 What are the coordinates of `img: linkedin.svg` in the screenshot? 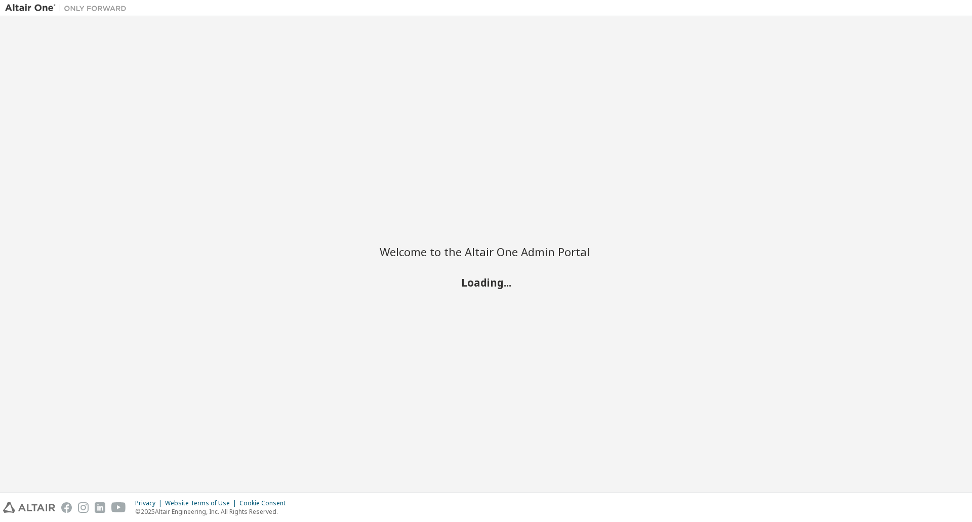 It's located at (100, 508).